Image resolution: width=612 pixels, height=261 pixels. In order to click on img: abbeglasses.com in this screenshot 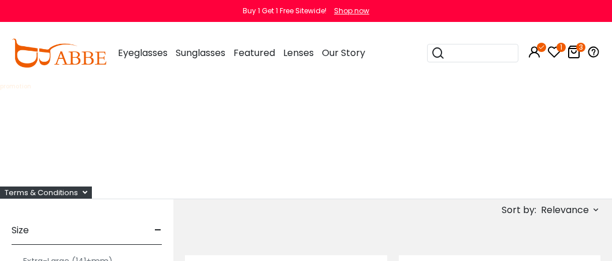, I will do `click(59, 53)`.